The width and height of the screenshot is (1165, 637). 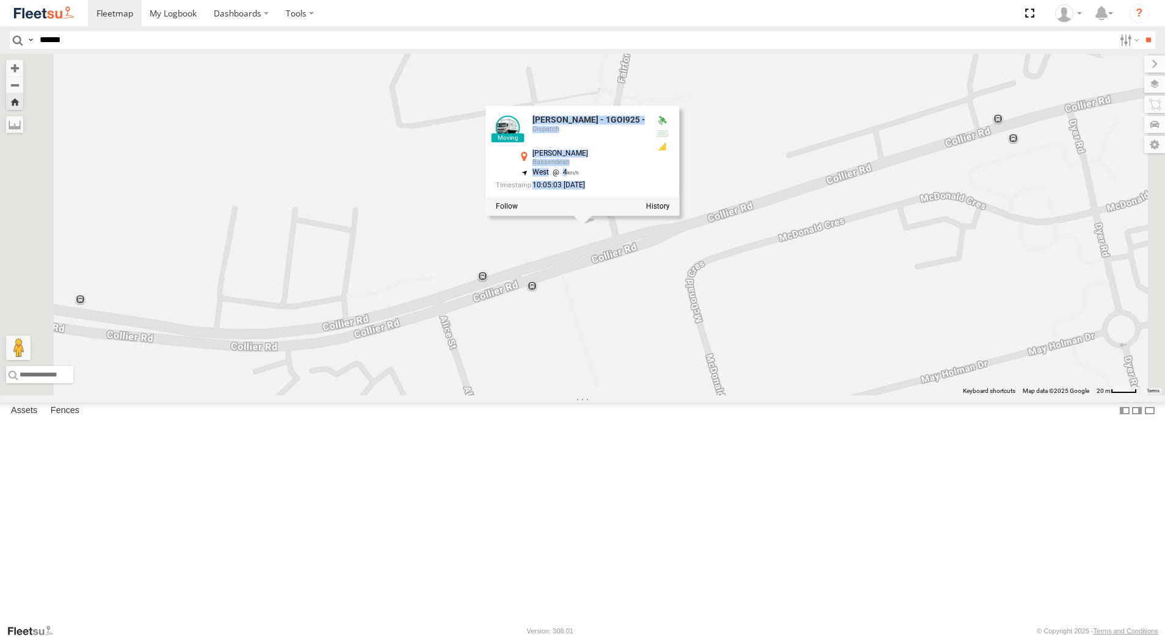 What do you see at coordinates (570, 186) in the screenshot?
I see `div: Date/time of location update` at bounding box center [570, 186].